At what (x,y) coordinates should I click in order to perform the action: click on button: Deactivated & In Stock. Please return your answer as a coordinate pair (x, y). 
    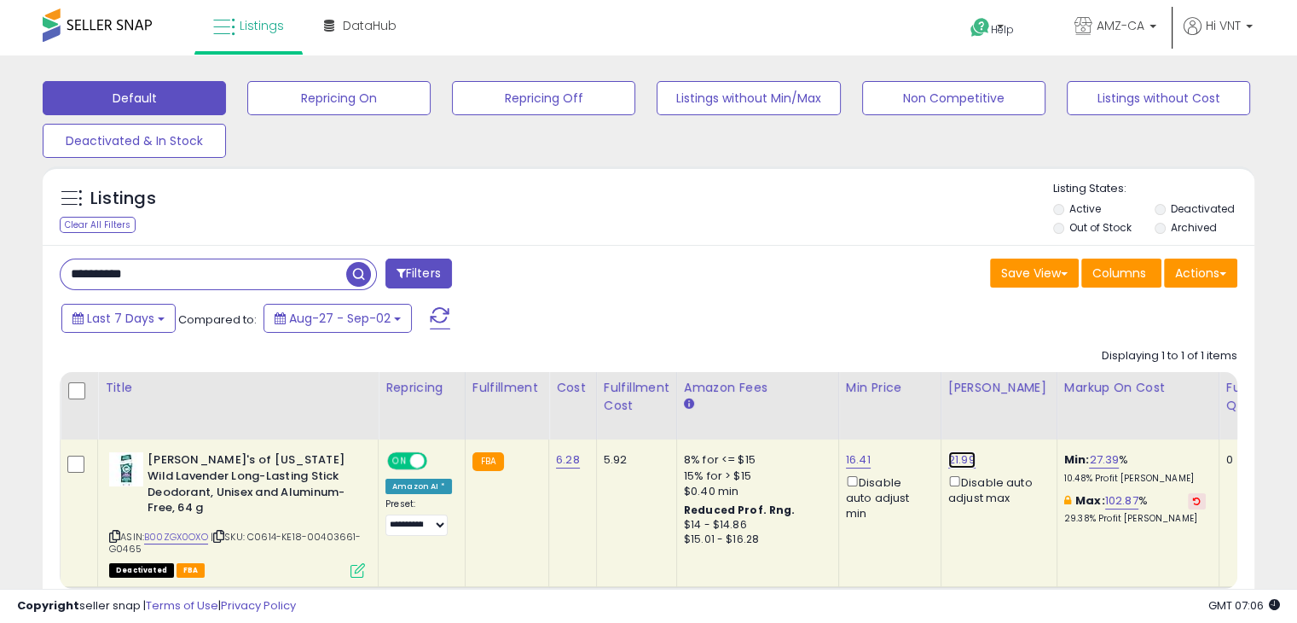
    Looking at the image, I should click on (134, 141).